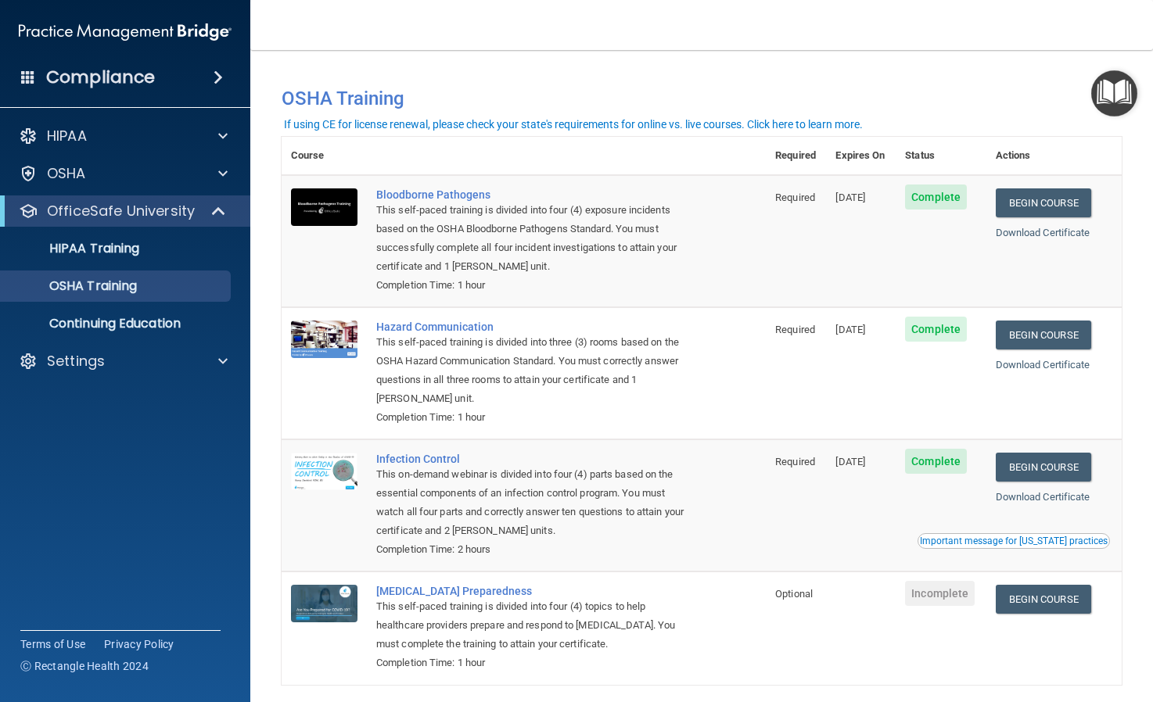  Describe the element at coordinates (123, 136) in the screenshot. I see `a: HIPAA` at that location.